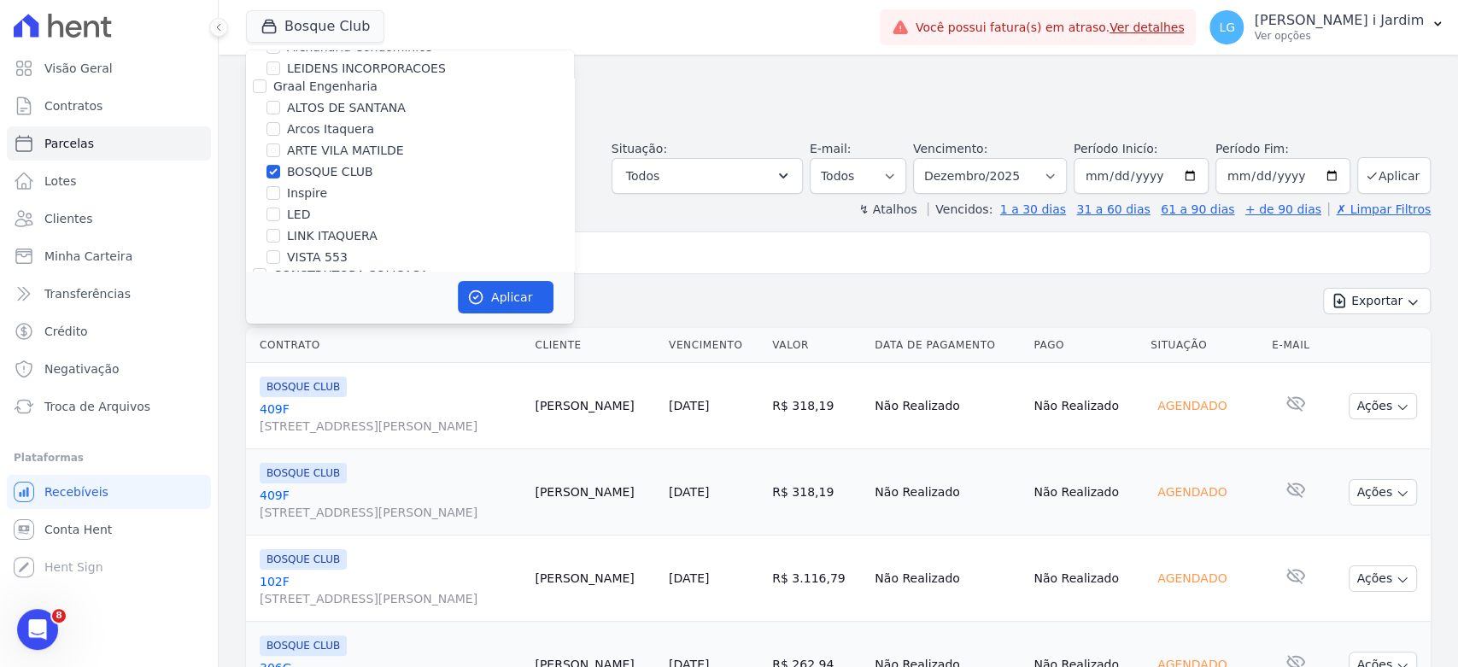 The width and height of the screenshot is (1458, 667). What do you see at coordinates (76, 492) in the screenshot?
I see `span: Recebíveis` at bounding box center [76, 492].